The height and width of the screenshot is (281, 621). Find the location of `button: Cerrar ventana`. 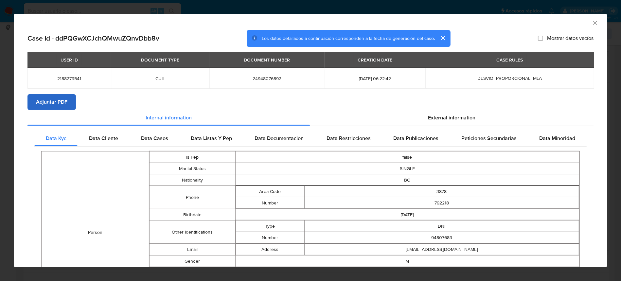

button: Cerrar ventana is located at coordinates (595, 23).